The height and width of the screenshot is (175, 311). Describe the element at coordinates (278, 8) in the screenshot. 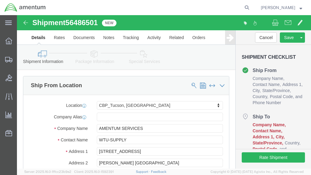

I see `span: Judy Lackie` at that location.